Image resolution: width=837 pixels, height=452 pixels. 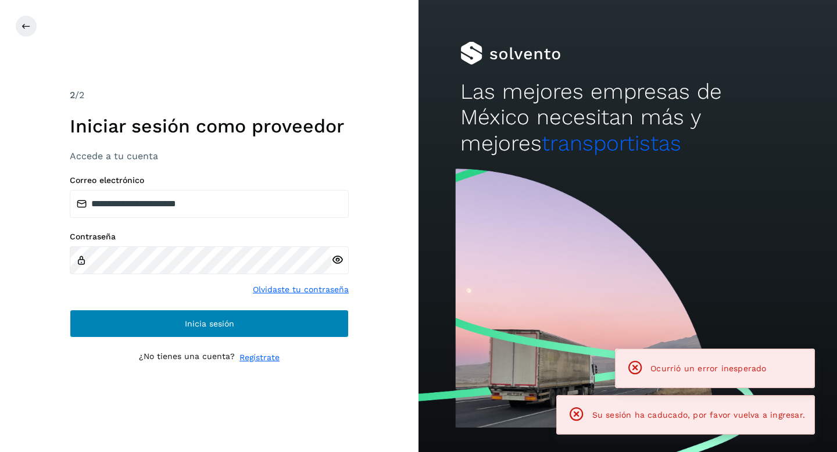 What do you see at coordinates (628, 117) in the screenshot?
I see `h2: Las mejores empresas de México necesitan más y mejores` at bounding box center [628, 117].